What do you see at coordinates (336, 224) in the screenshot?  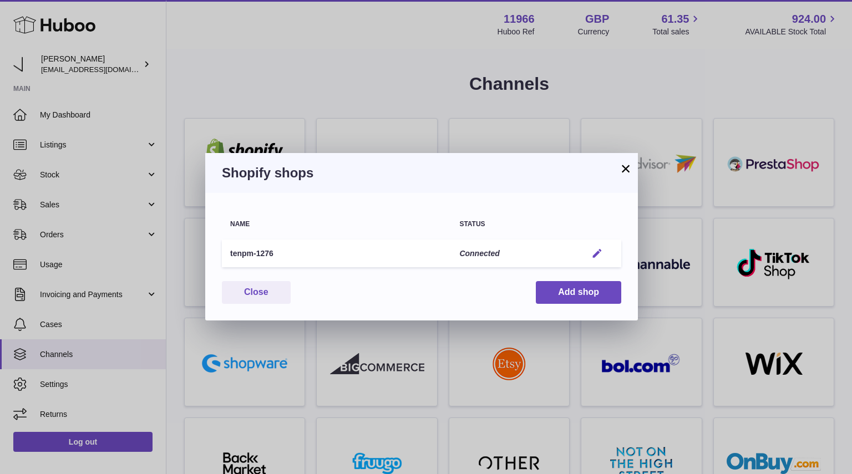 I see `div: Name` at bounding box center [336, 224].